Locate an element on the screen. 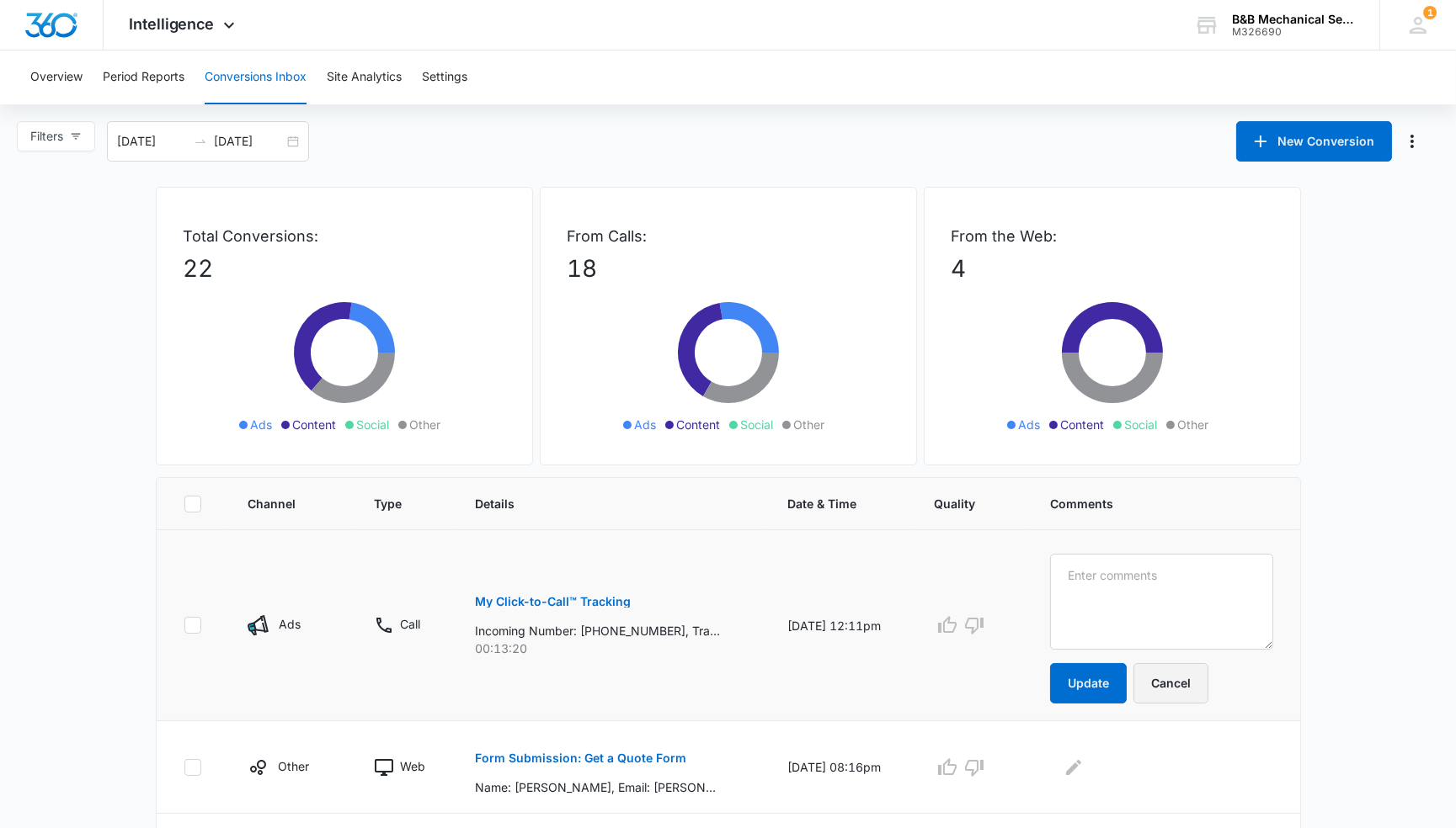 This screenshot has width=1456, height=828. span: Details is located at coordinates (599, 503).